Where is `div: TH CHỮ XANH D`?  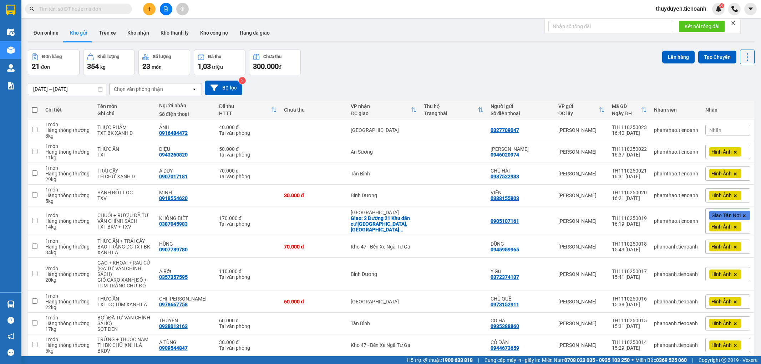 div: TH CHỮ XANH D is located at coordinates (124, 177).